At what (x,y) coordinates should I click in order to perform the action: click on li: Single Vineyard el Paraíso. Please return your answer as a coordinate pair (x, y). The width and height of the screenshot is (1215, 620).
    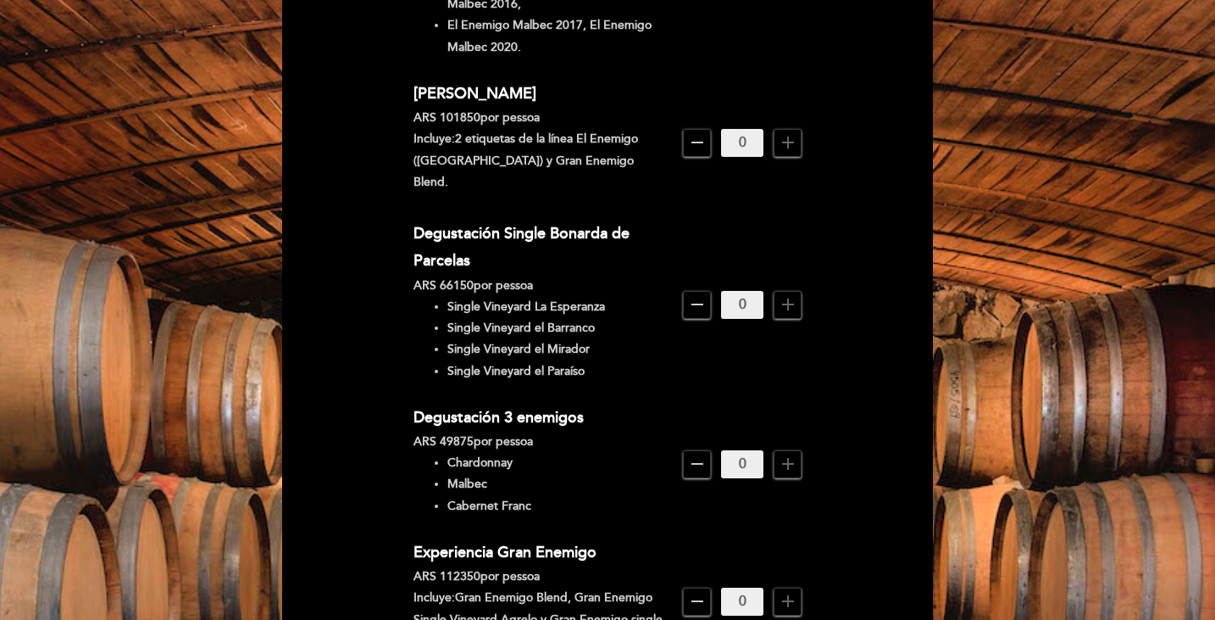
    Looking at the image, I should click on (559, 370).